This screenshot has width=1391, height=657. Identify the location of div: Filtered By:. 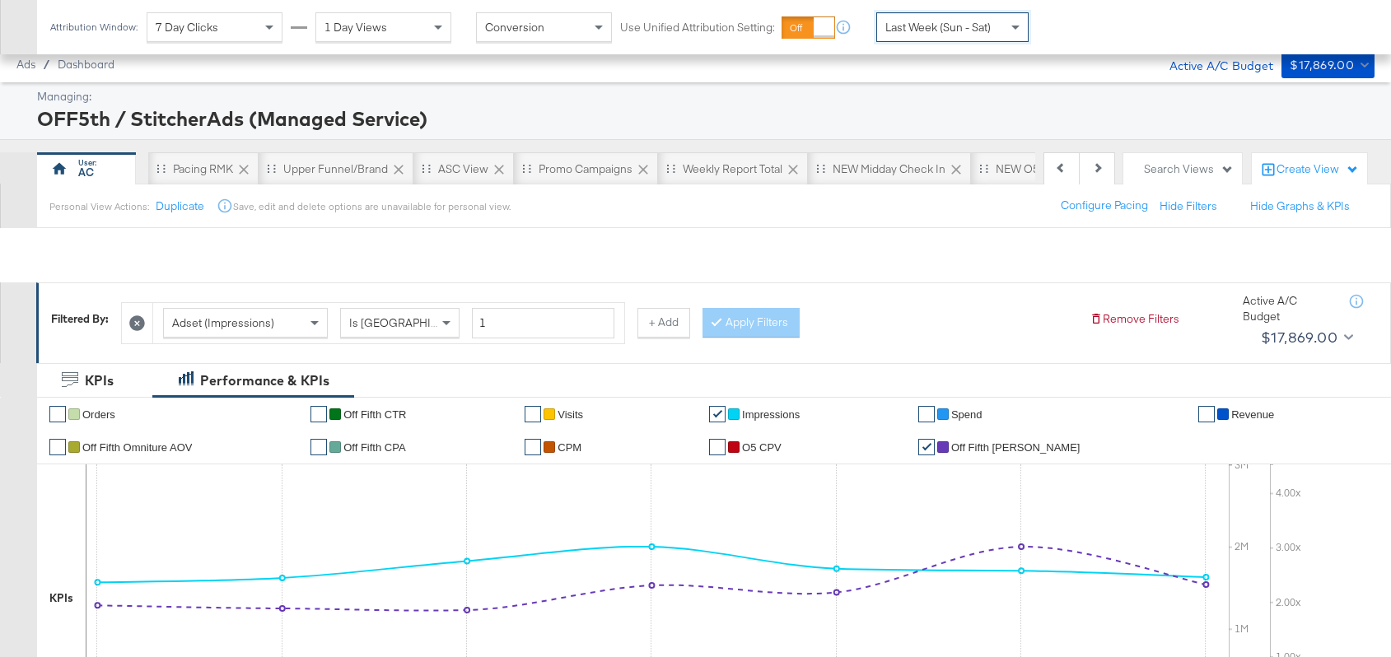
(80, 319).